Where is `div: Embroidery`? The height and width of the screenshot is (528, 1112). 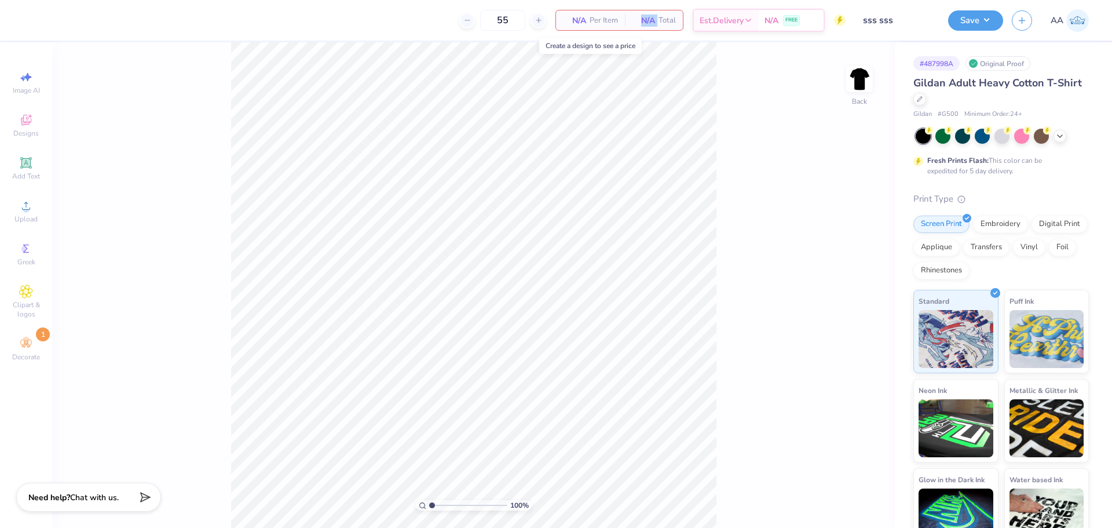 div: Embroidery is located at coordinates (1001, 224).